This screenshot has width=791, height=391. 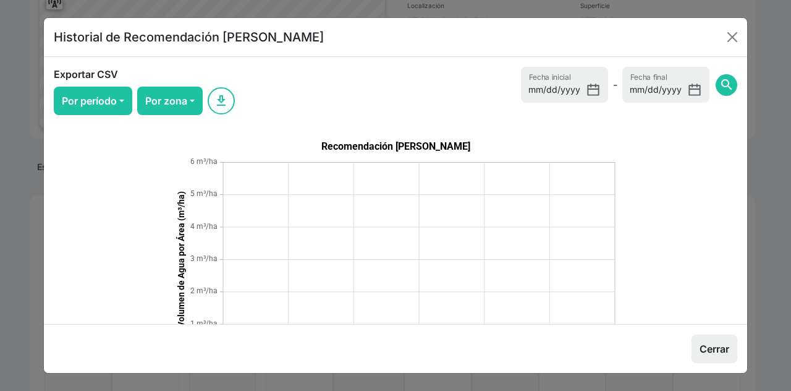 I want to click on text: 4 m³/ha, so click(x=203, y=226).